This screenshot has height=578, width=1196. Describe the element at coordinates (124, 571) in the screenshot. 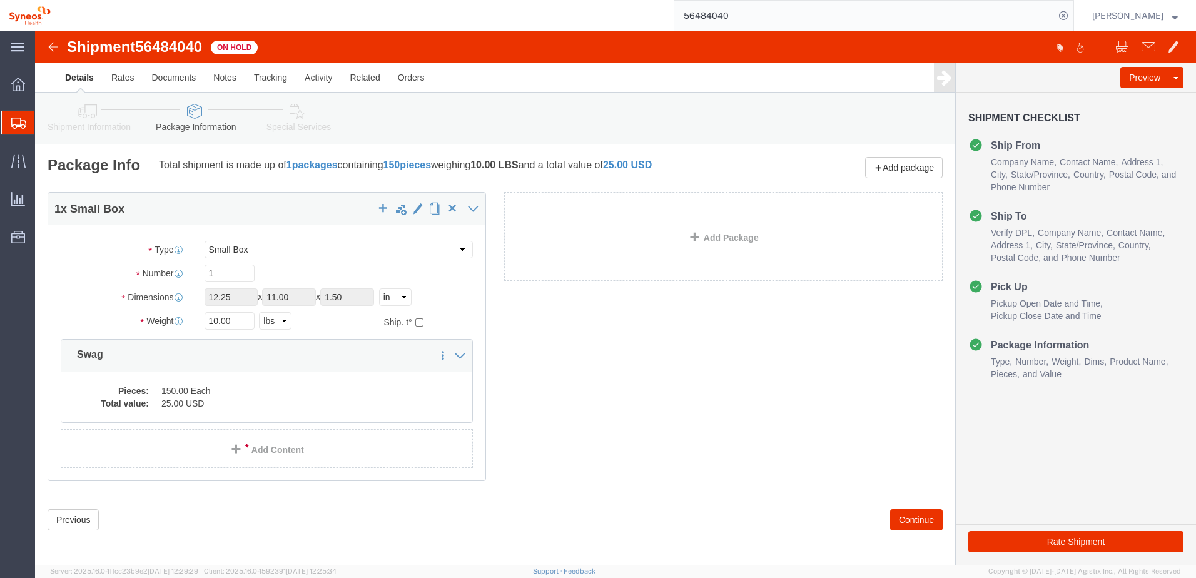

I see `span: Server: 2025.16.0-1ffcc23b9e2` at that location.